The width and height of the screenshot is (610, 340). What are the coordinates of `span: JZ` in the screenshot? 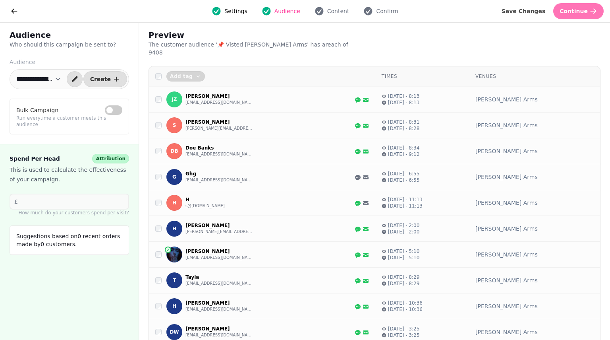 It's located at (174, 99).